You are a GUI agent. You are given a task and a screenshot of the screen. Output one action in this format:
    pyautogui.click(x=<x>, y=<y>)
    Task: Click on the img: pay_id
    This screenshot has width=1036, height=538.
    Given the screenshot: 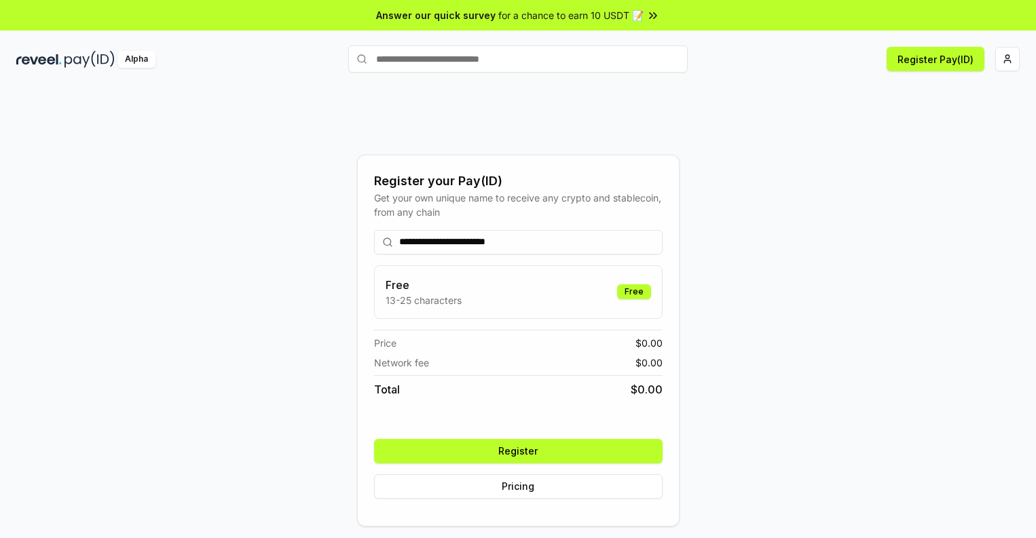 What is the action you would take?
    pyautogui.click(x=90, y=59)
    